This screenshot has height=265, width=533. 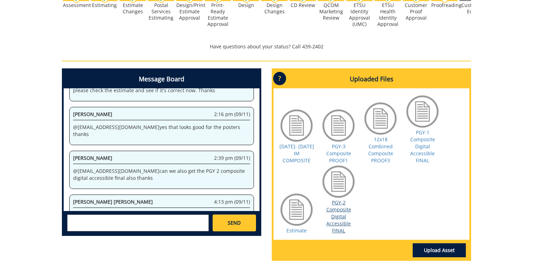 What do you see at coordinates (234, 223) in the screenshot?
I see `span: SEND` at bounding box center [234, 223].